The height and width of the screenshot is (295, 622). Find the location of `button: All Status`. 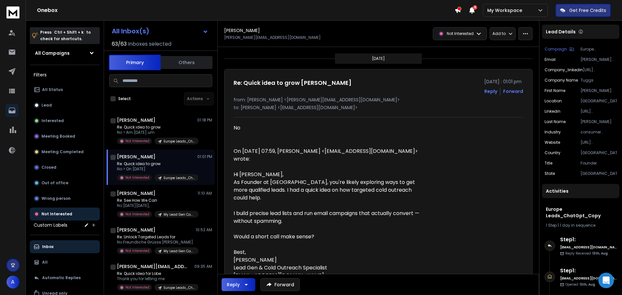

button: All Status is located at coordinates (65, 90).